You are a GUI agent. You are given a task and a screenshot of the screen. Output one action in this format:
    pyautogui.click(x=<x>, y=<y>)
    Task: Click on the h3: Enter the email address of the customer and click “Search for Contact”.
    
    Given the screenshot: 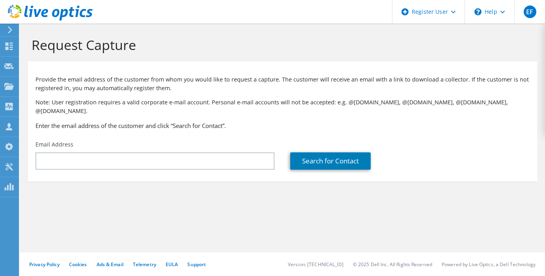 What is the action you would take?
    pyautogui.click(x=282, y=126)
    